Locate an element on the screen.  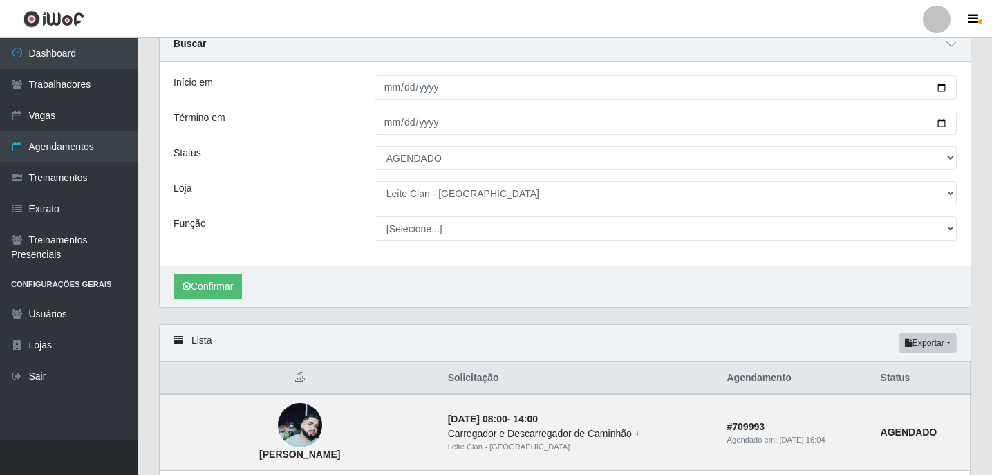
strong: # 709993 is located at coordinates (745, 426).